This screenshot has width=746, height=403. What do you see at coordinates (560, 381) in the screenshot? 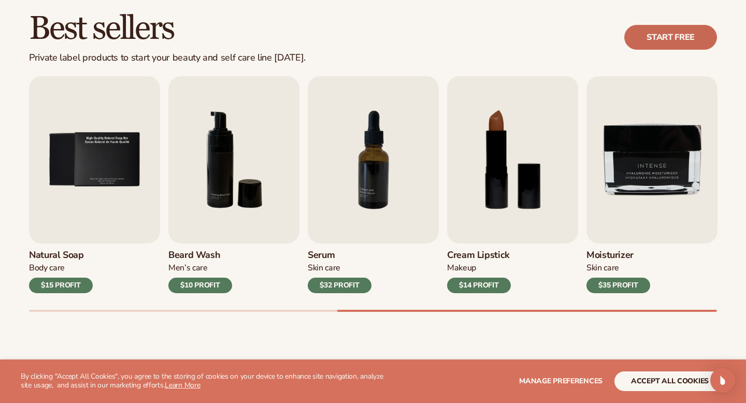
I see `span: Manage preferences` at bounding box center [560, 381].